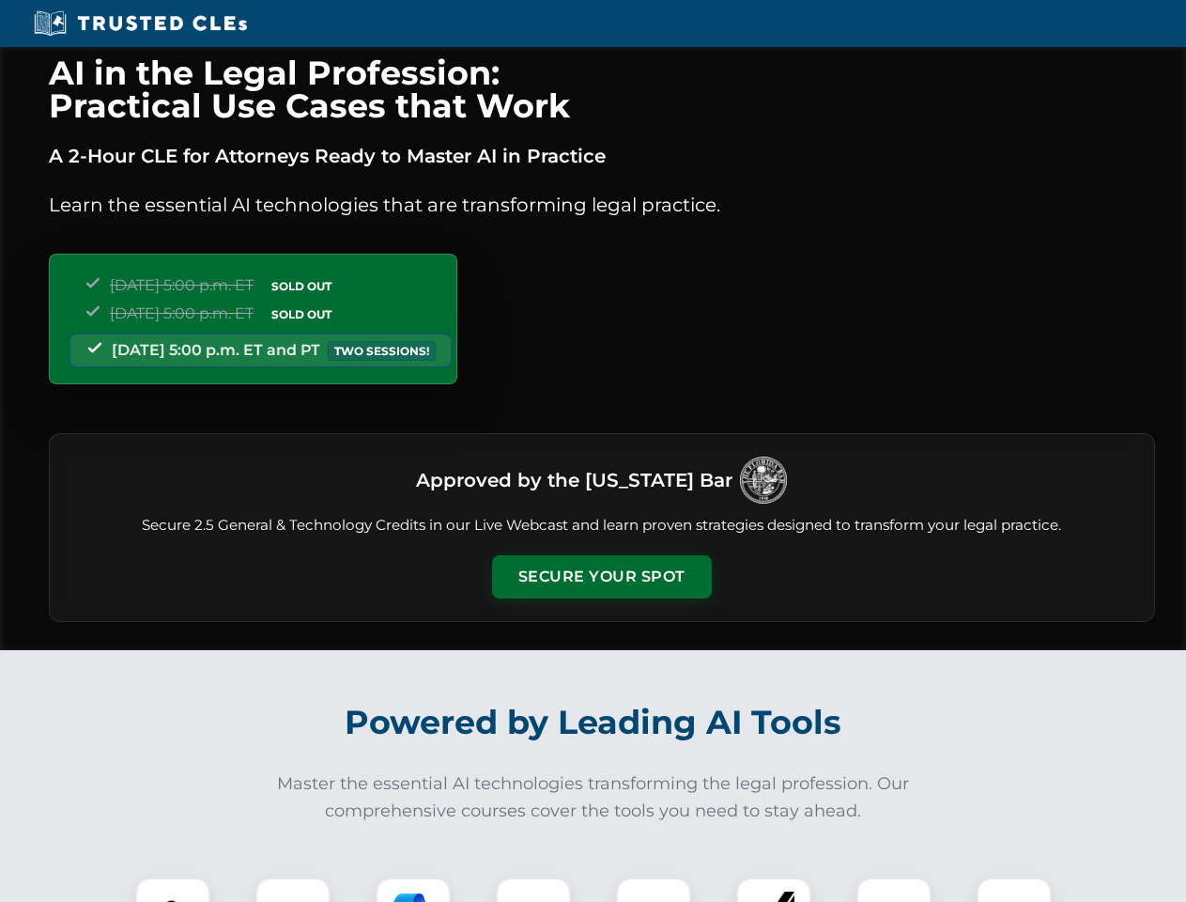 The width and height of the screenshot is (1186, 902). Describe the element at coordinates (593, 797) in the screenshot. I see `p: Master the essential AI technologies transforming the legal profession. Our comprehensive courses...` at that location.